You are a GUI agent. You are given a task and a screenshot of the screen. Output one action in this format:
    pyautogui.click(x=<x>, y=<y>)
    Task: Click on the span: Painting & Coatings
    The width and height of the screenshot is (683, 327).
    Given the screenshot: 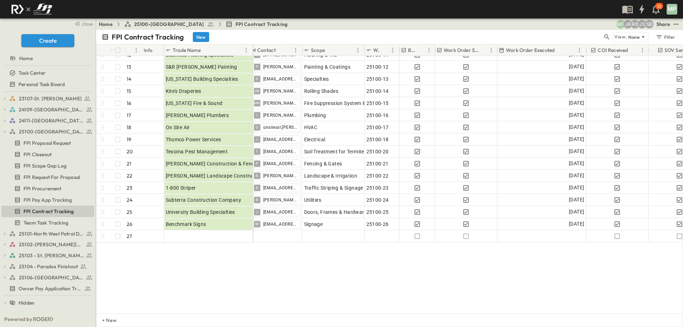 What is the action you would take?
    pyautogui.click(x=327, y=67)
    